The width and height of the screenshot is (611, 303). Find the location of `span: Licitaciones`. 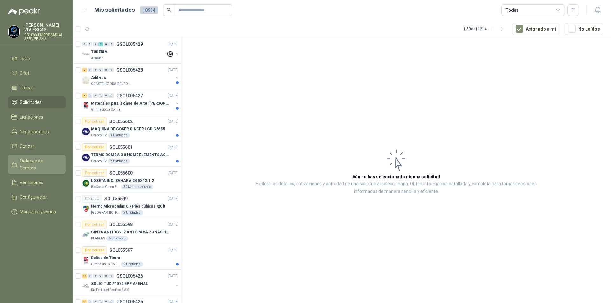

span: Licitaciones is located at coordinates (31, 117).